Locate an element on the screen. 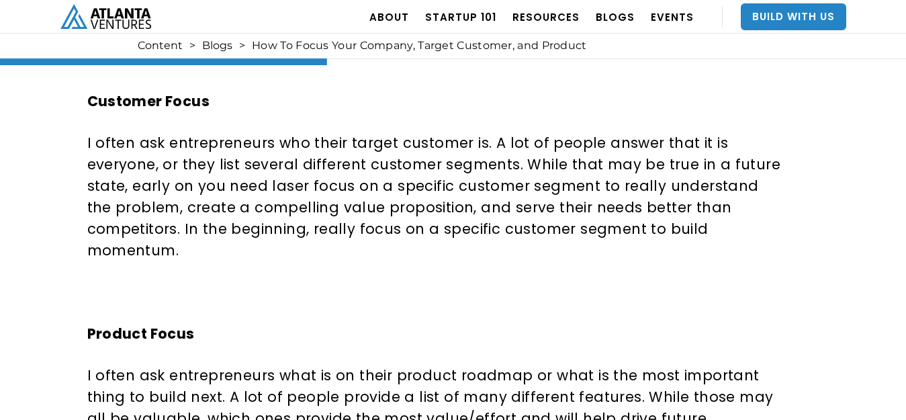  strong: Product Focus is located at coordinates (141, 333).